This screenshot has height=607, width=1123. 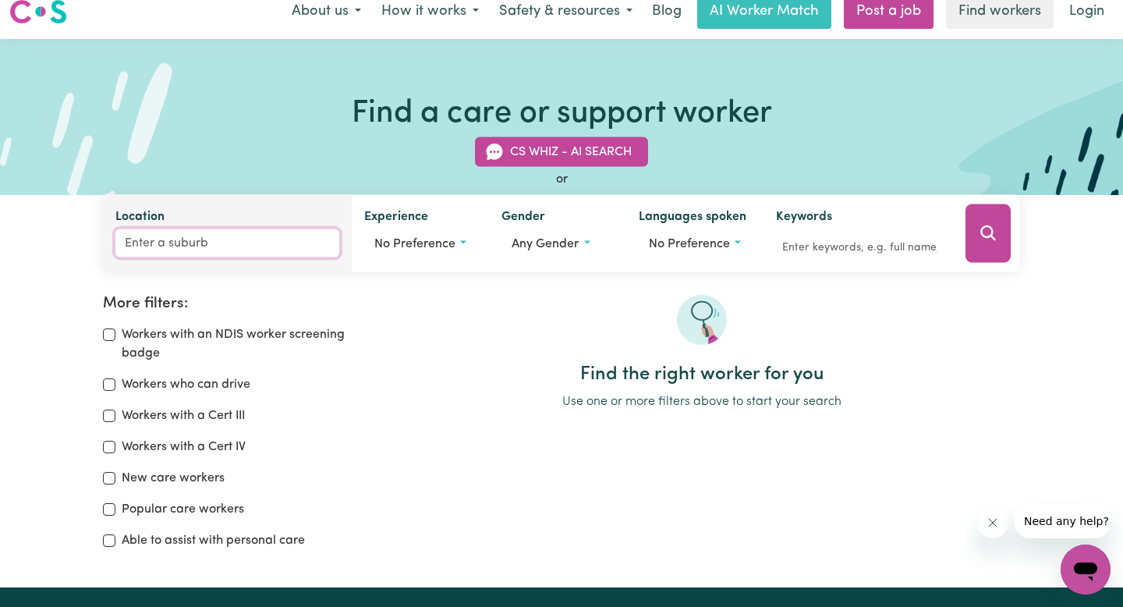 I want to click on label: Workers with a Cert III, so click(x=183, y=416).